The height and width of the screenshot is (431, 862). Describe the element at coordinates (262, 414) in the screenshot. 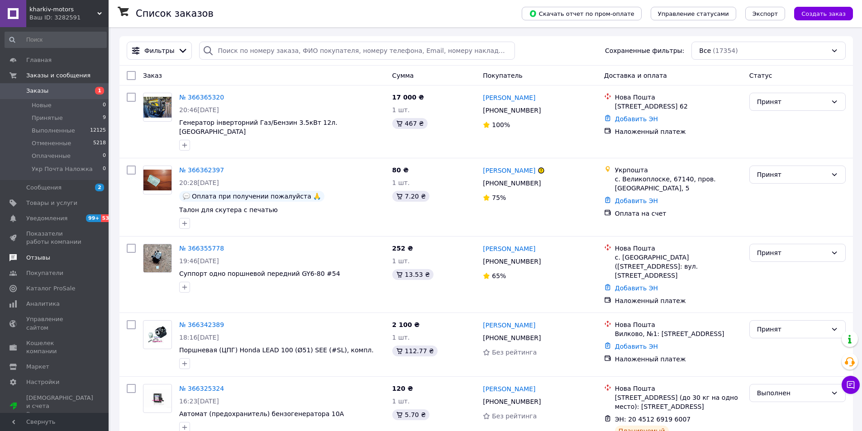

I see `span: Автомат (предохранитель) бензогенератора 10A` at that location.